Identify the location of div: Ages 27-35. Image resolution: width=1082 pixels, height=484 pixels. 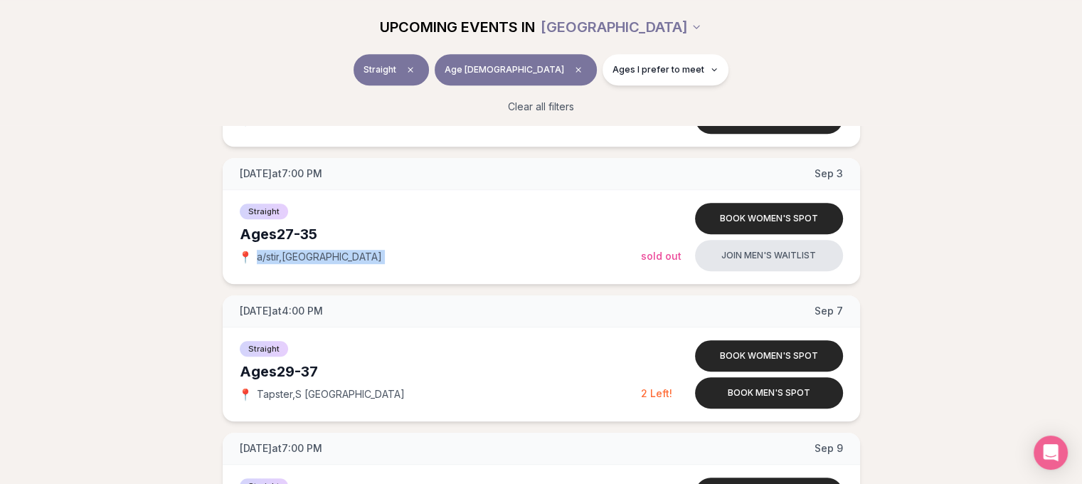
(440, 234).